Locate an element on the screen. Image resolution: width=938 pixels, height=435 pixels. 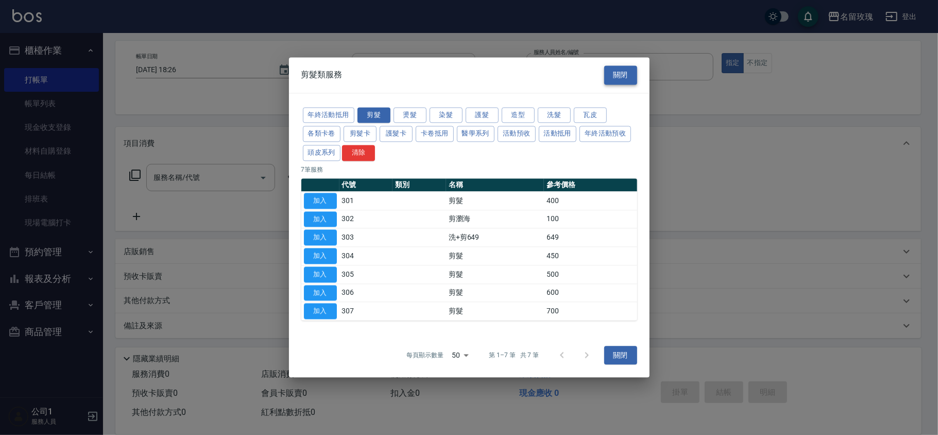
span: 剪髮類服務 is located at coordinates (322, 75).